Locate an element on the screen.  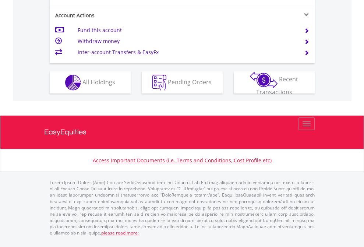
div: Account Actions is located at coordinates (116, 15).